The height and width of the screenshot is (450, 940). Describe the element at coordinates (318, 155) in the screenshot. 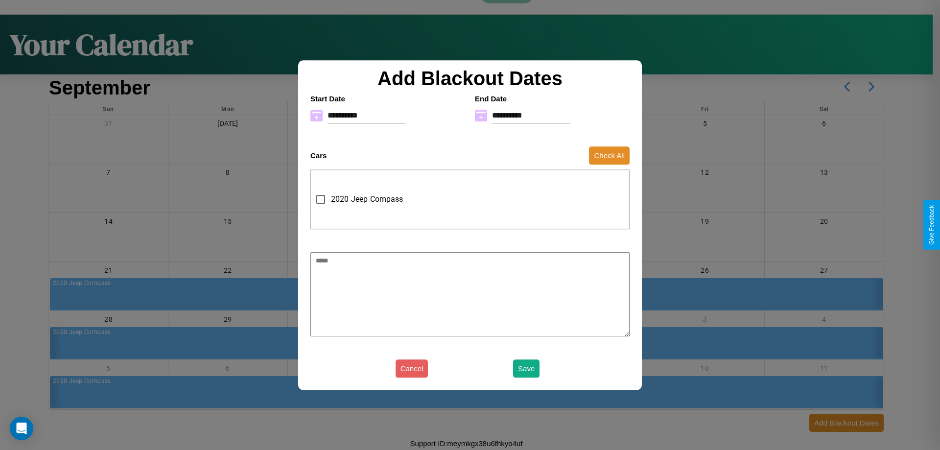

I see `h4: Cars` at that location.